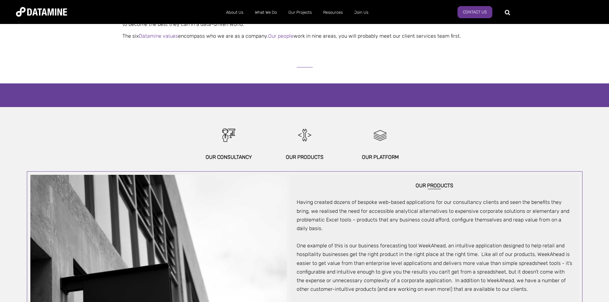 The image size is (609, 302). Describe the element at coordinates (305, 36) in the screenshot. I see `p: The six encompass who we are as a company. work in nine areas, you will probably meet our client ...` at that location.